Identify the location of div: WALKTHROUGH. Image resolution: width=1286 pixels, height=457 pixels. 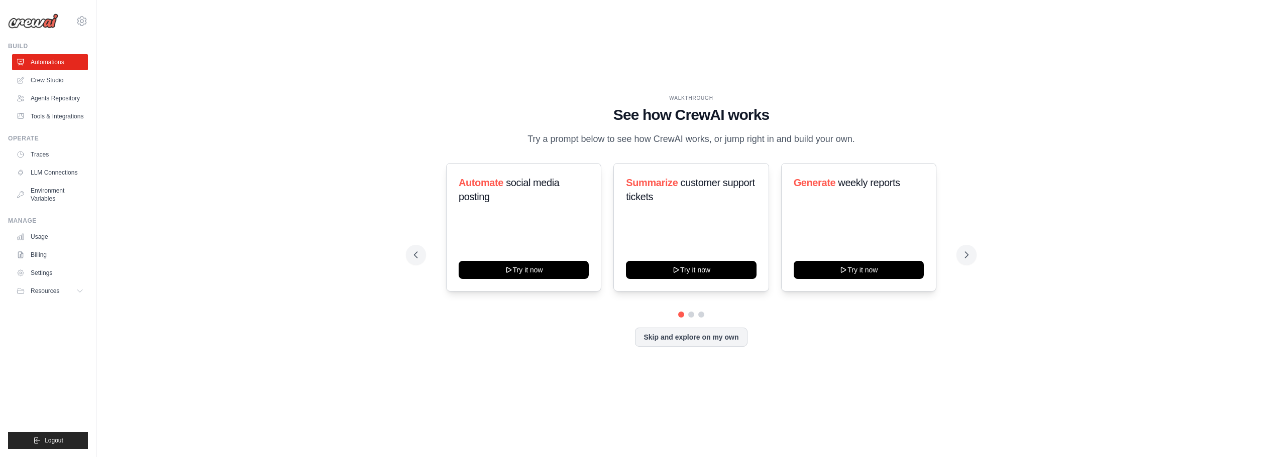
(691, 98).